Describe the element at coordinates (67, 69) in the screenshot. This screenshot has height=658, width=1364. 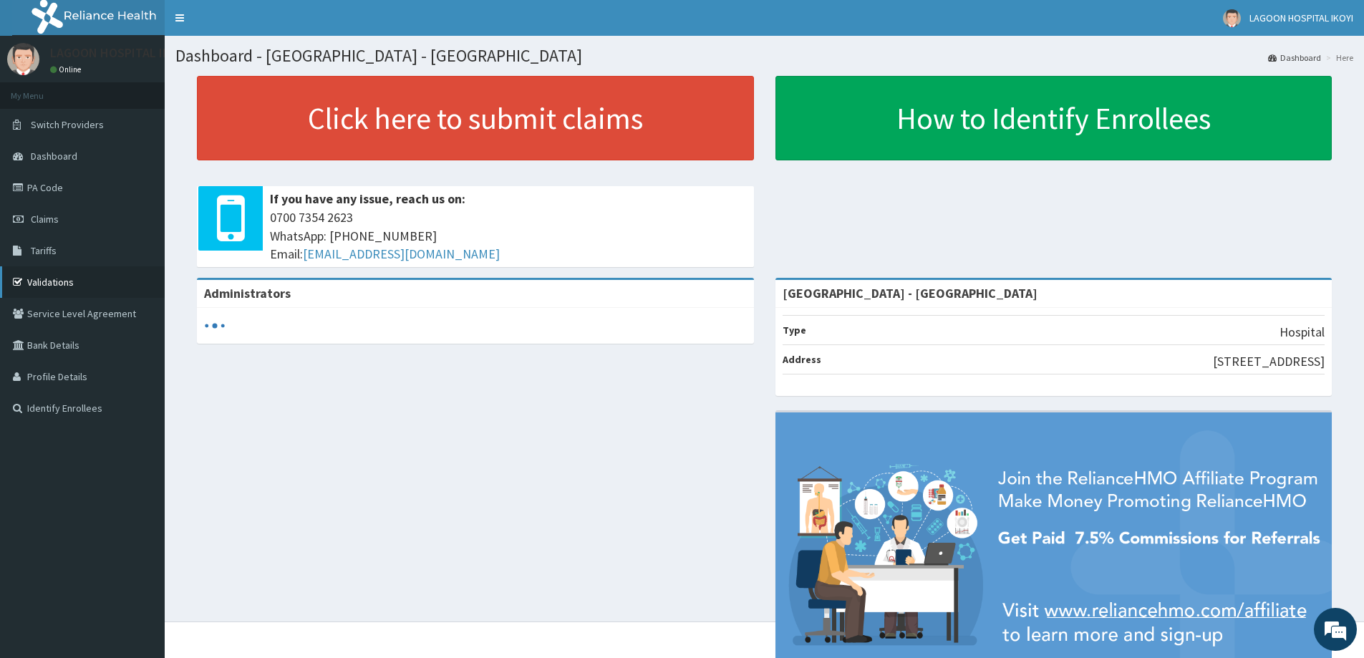
I see `a: Online` at that location.